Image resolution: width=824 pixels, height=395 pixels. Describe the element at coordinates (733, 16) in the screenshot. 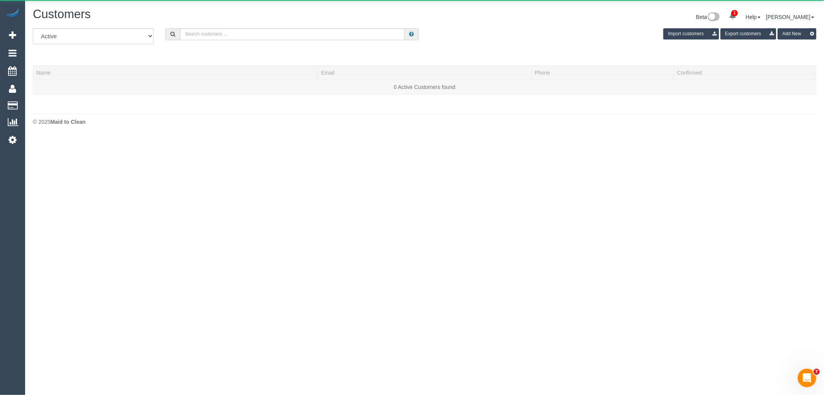

I see `a: 1` at that location.